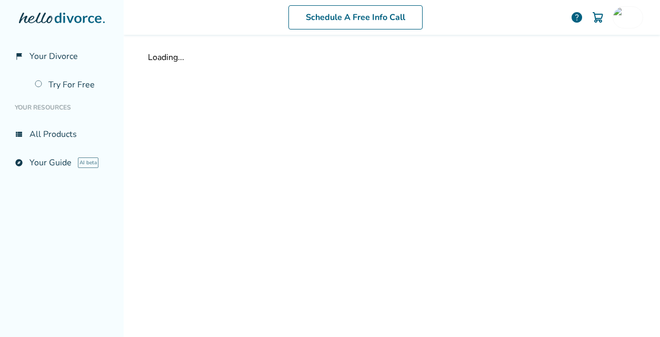 The width and height of the screenshot is (660, 337). I want to click on span: Your Divorce, so click(54, 56).